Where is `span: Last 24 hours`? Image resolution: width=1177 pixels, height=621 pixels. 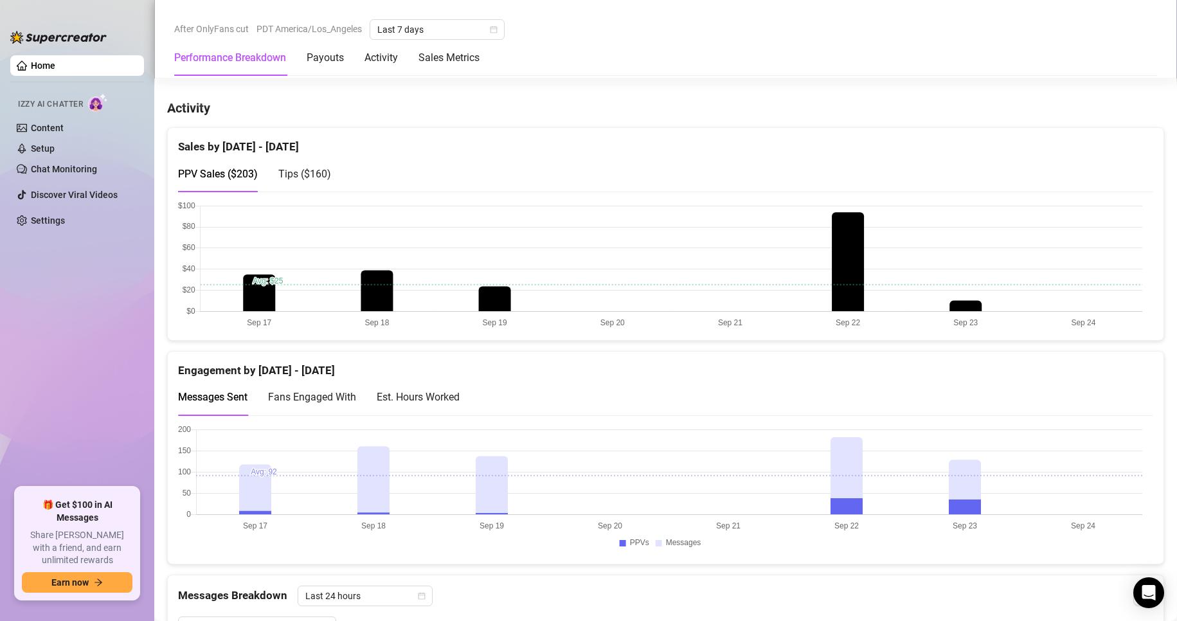
span: Last 24 hours is located at coordinates (365, 596).